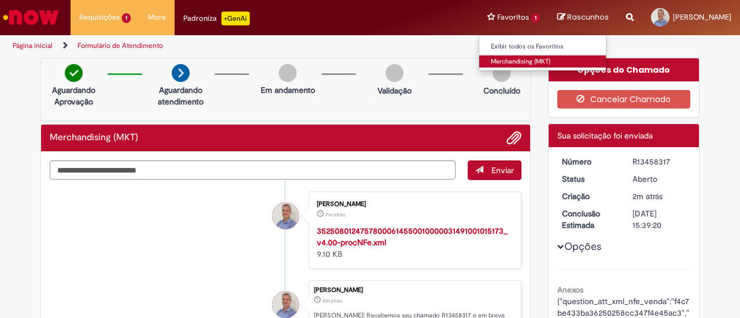  Describe the element at coordinates (31, 17) in the screenshot. I see `img: ServiceNow` at that location.